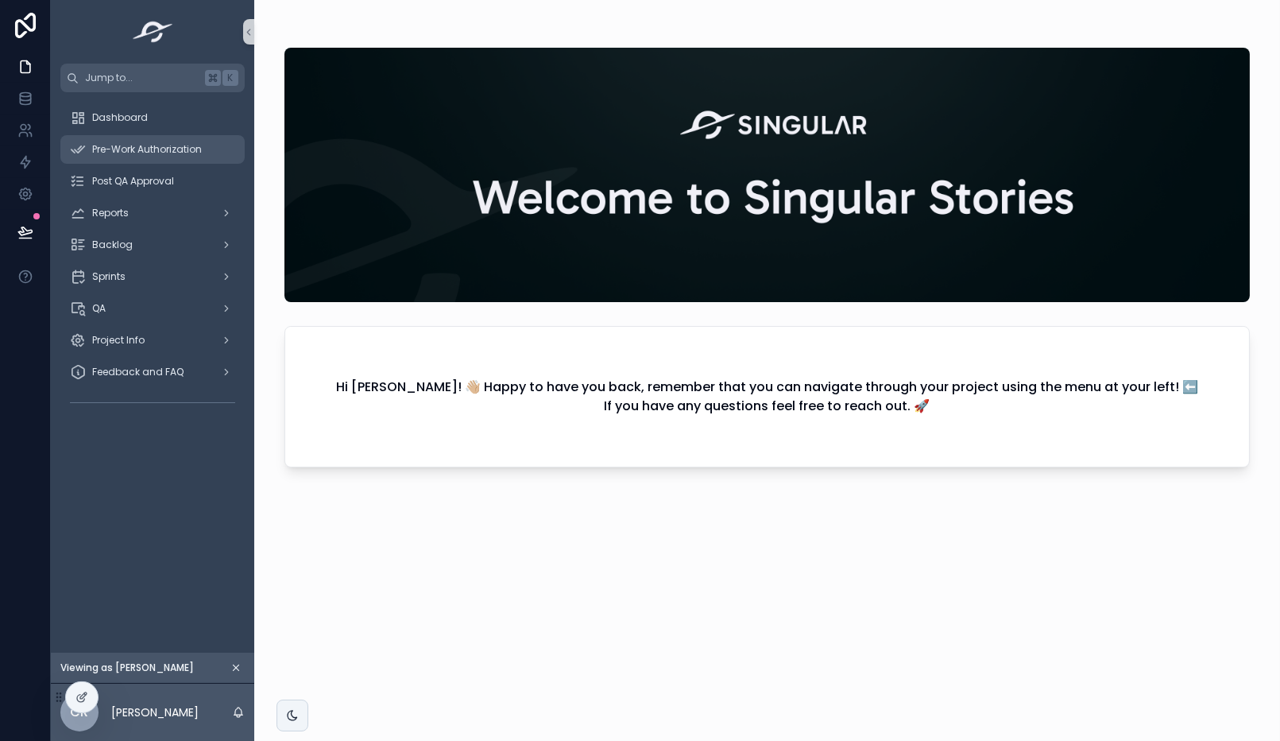  What do you see at coordinates (118, 340) in the screenshot?
I see `span: Project Info` at bounding box center [118, 340].